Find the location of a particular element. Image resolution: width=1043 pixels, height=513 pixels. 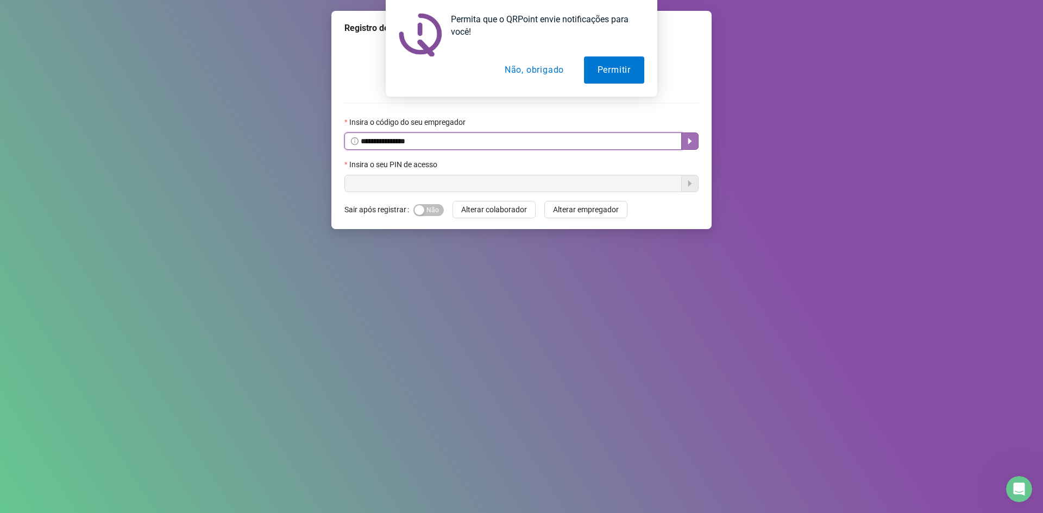

span: info-circle is located at coordinates (355, 141).